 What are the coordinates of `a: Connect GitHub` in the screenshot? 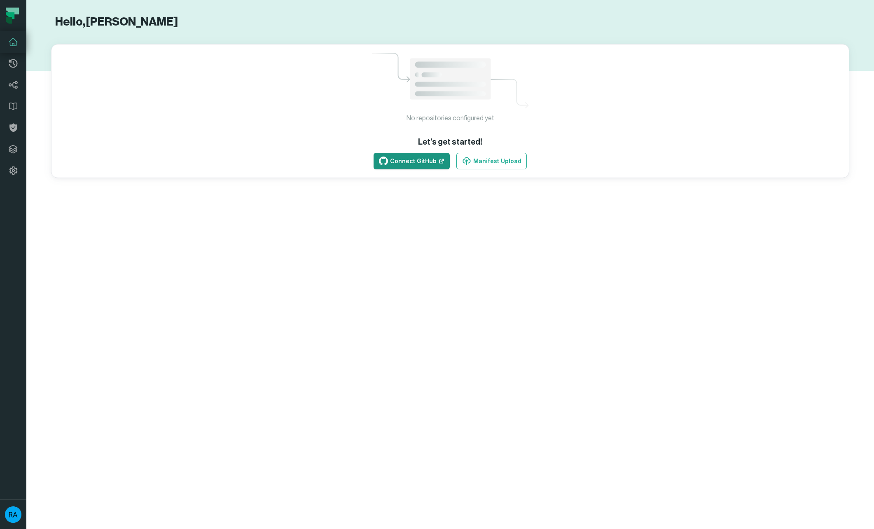 It's located at (412, 161).